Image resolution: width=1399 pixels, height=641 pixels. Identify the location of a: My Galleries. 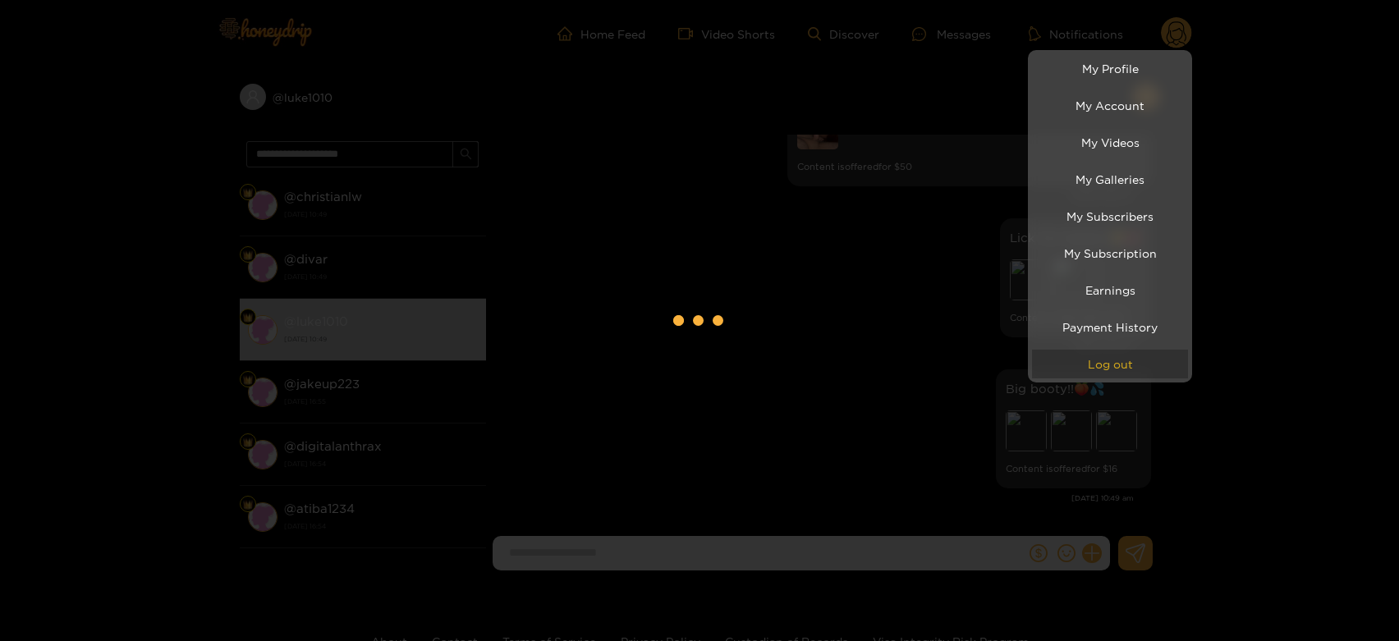
(1110, 179).